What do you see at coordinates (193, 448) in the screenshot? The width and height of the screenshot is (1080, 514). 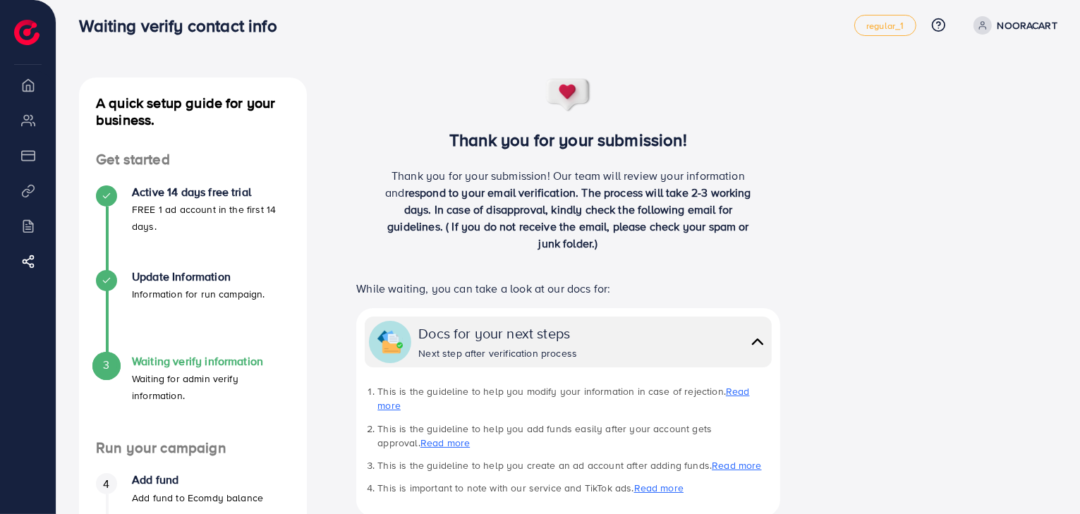 I see `h4: Run your campaign` at bounding box center [193, 448].